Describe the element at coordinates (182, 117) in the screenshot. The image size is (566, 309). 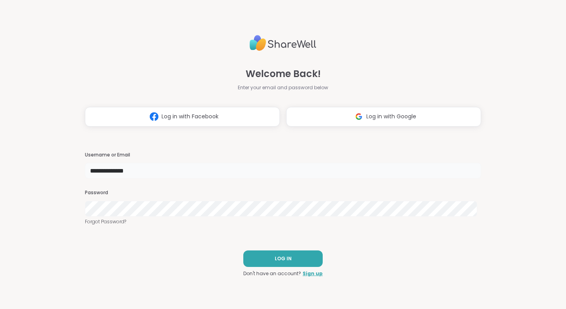
I see `button: Log in with Facebook` at that location.